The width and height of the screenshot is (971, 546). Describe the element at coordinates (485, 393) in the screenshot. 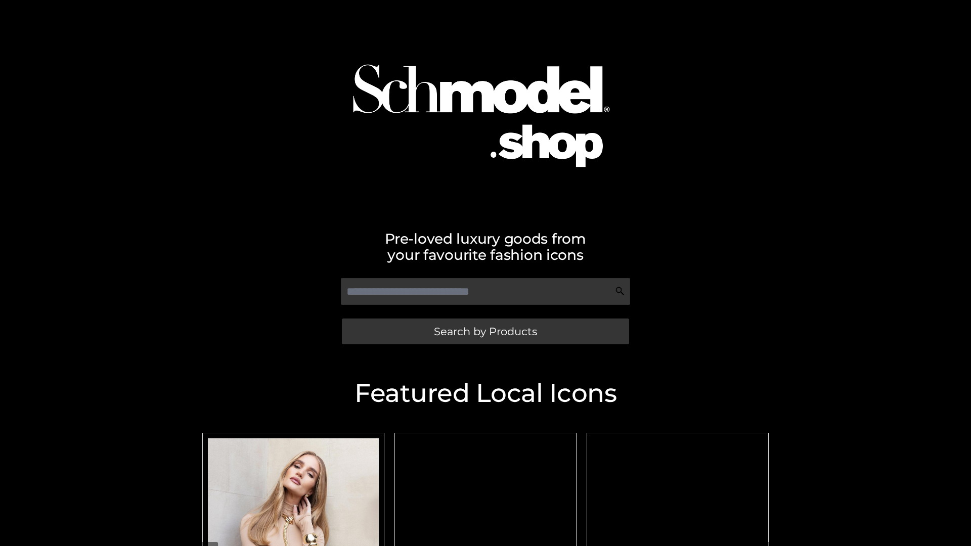

I see `h2: Featured Local Icons​` at that location.